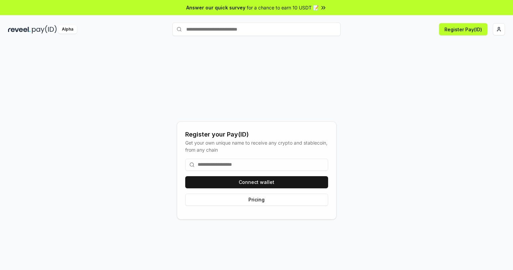 The height and width of the screenshot is (270, 513). What do you see at coordinates (257, 135) in the screenshot?
I see `div: Register your Pay(ID)` at bounding box center [257, 135].